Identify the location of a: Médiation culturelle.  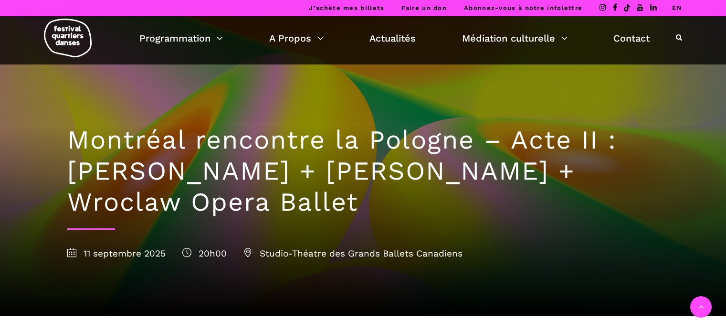
(515, 38).